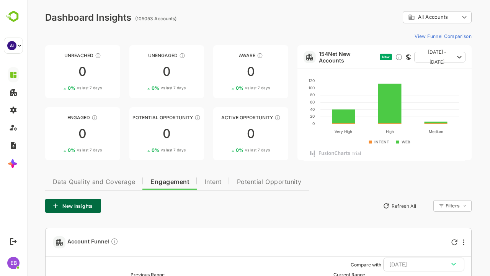 This screenshot has height=276, width=490. Describe the element at coordinates (56, 134) in the screenshot. I see `a: EngagedThese accounts are warm, further nurturing would qualify them to MQAs00%vs last 7 days` at that location.